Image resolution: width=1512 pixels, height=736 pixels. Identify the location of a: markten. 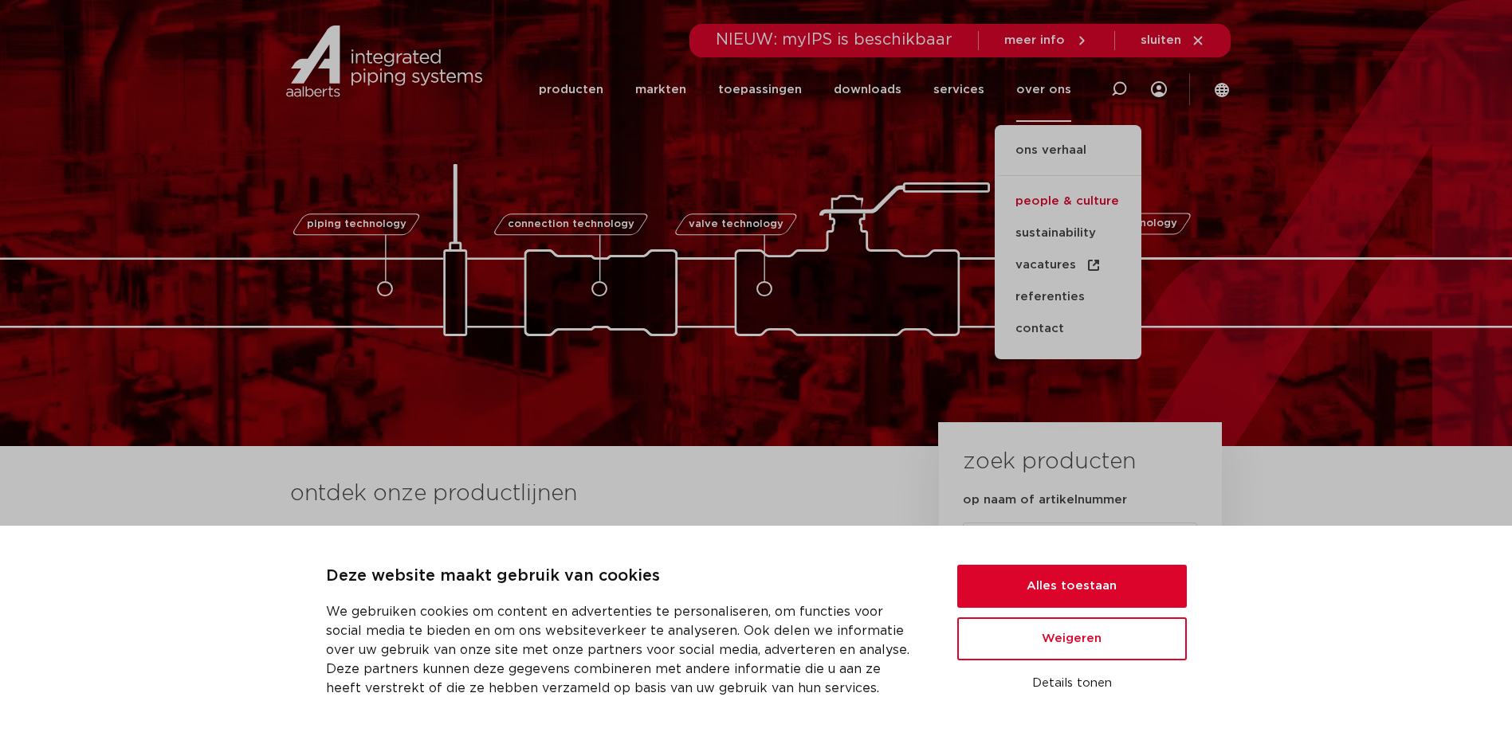
(661, 89).